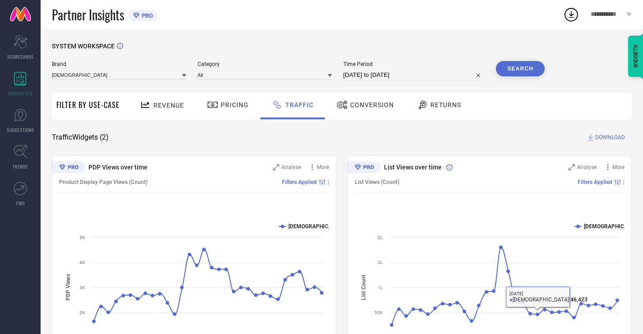 The height and width of the screenshot is (334, 643). Describe the element at coordinates (372, 105) in the screenshot. I see `span: Conversion` at that location.